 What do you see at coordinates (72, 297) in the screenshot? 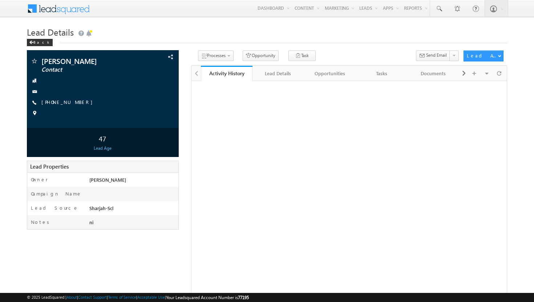
I see `a: About` at bounding box center [72, 297].